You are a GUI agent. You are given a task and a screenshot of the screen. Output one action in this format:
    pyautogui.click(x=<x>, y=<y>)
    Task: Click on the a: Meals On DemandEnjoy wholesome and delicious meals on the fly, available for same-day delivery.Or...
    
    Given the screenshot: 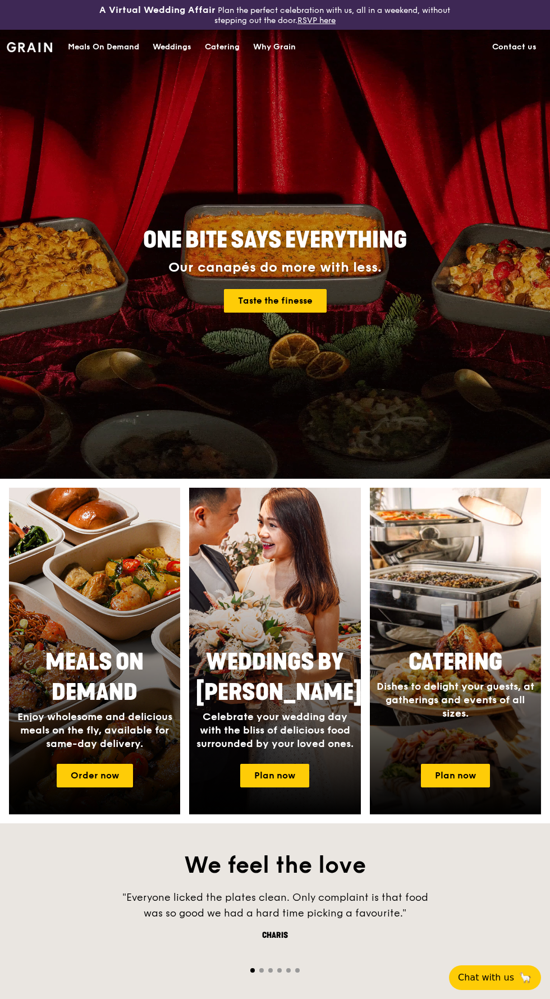 What is the action you would take?
    pyautogui.click(x=94, y=651)
    